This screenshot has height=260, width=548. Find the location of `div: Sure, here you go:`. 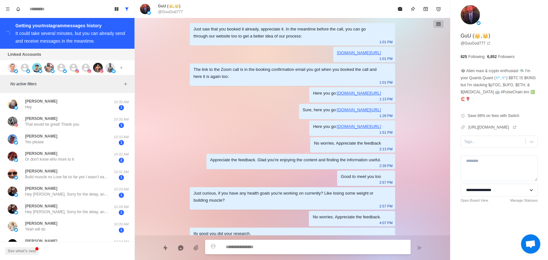

div: Sure, here you go: is located at coordinates (342, 110).